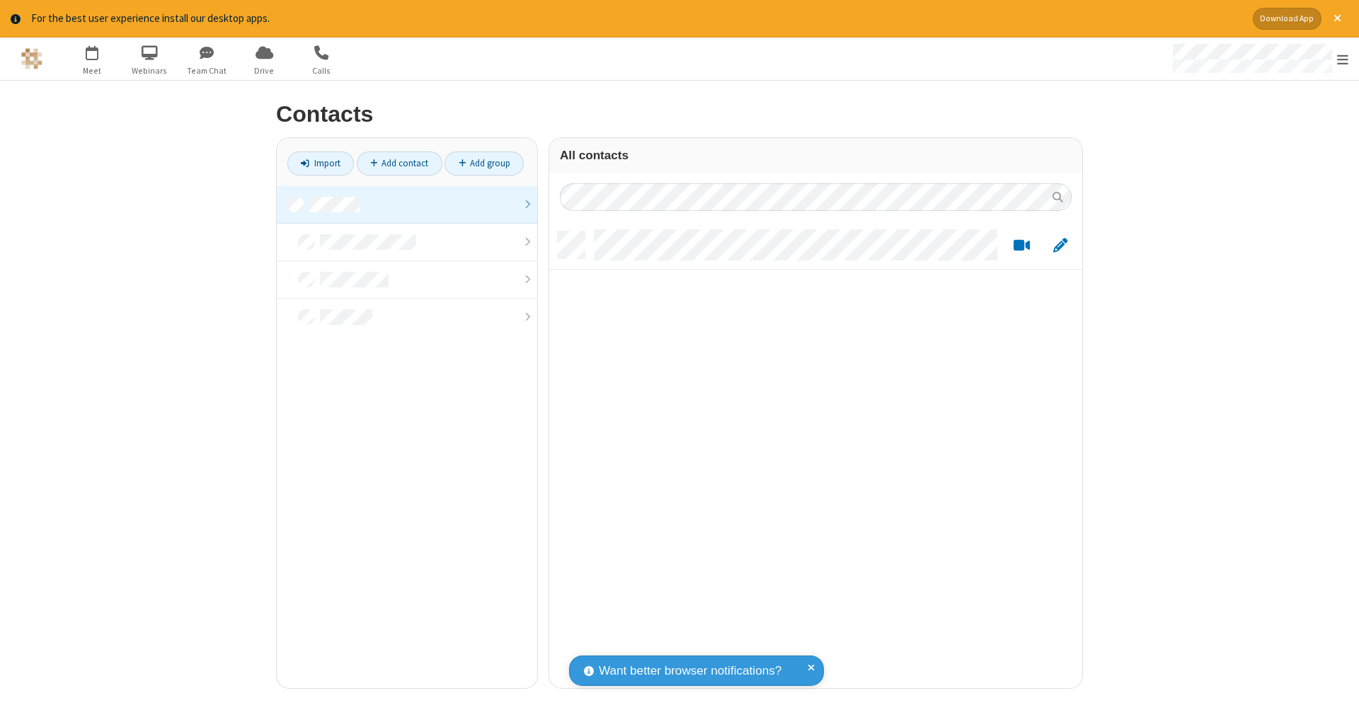 Image resolution: width=1359 pixels, height=710 pixels. I want to click on h3: All contacts, so click(815, 155).